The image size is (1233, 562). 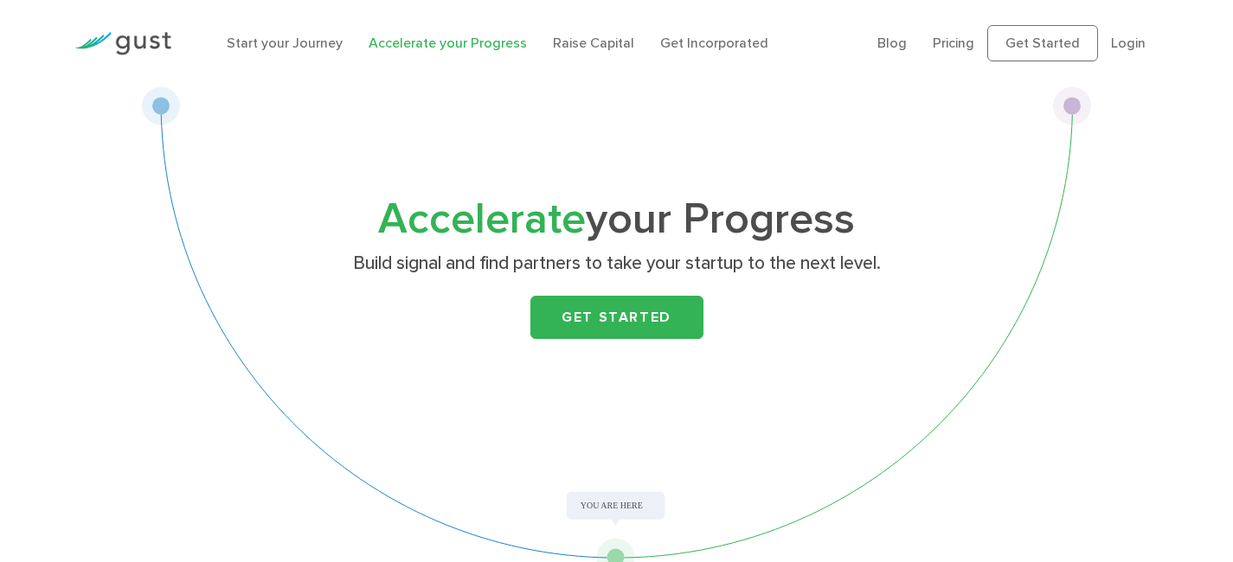 What do you see at coordinates (285, 42) in the screenshot?
I see `a: Start your Journey` at bounding box center [285, 42].